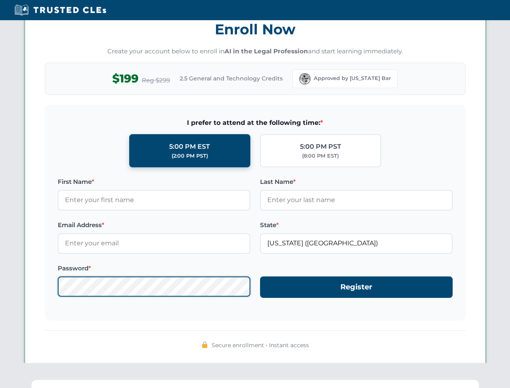  I want to click on label: First Name, so click(154, 182).